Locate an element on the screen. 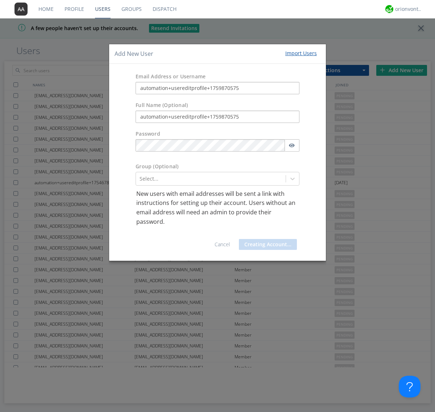 This screenshot has height=412, width=435. div: Import Users is located at coordinates (301, 53).